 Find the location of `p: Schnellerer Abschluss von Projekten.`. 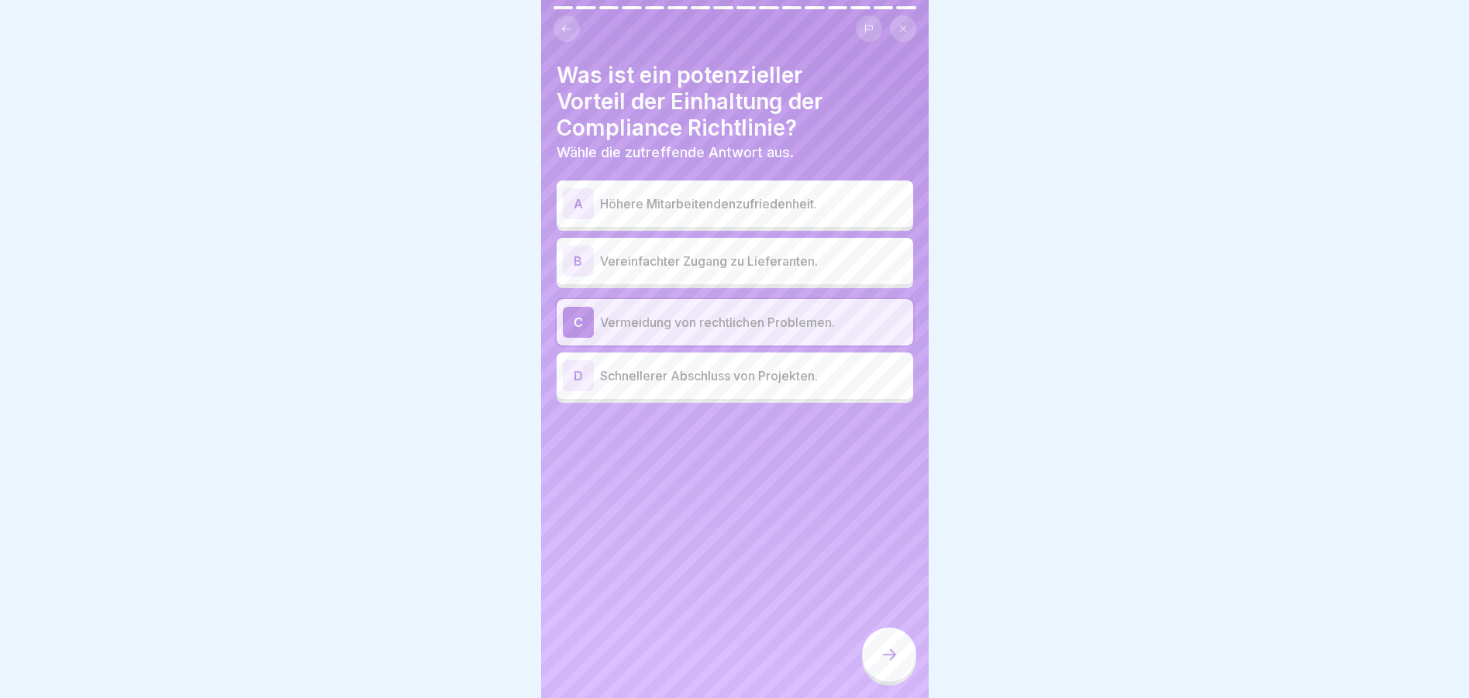

p: Schnellerer Abschluss von Projekten. is located at coordinates (753, 376).